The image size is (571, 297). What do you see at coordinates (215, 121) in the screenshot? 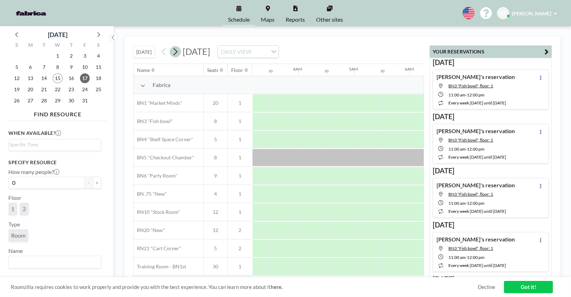
I see `span: 8` at bounding box center [215, 121].